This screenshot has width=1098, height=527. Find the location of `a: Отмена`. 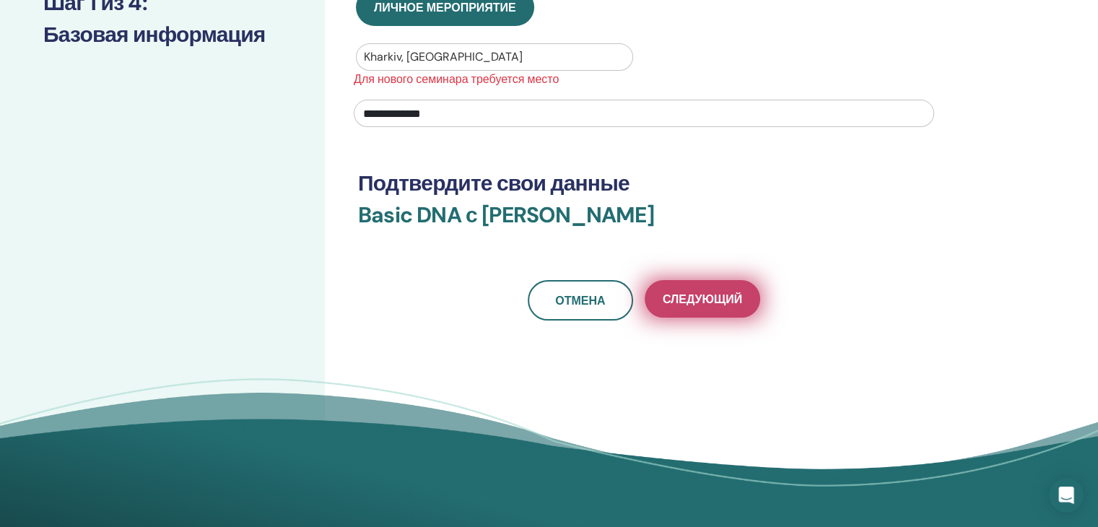

a: Отмена is located at coordinates (580, 300).